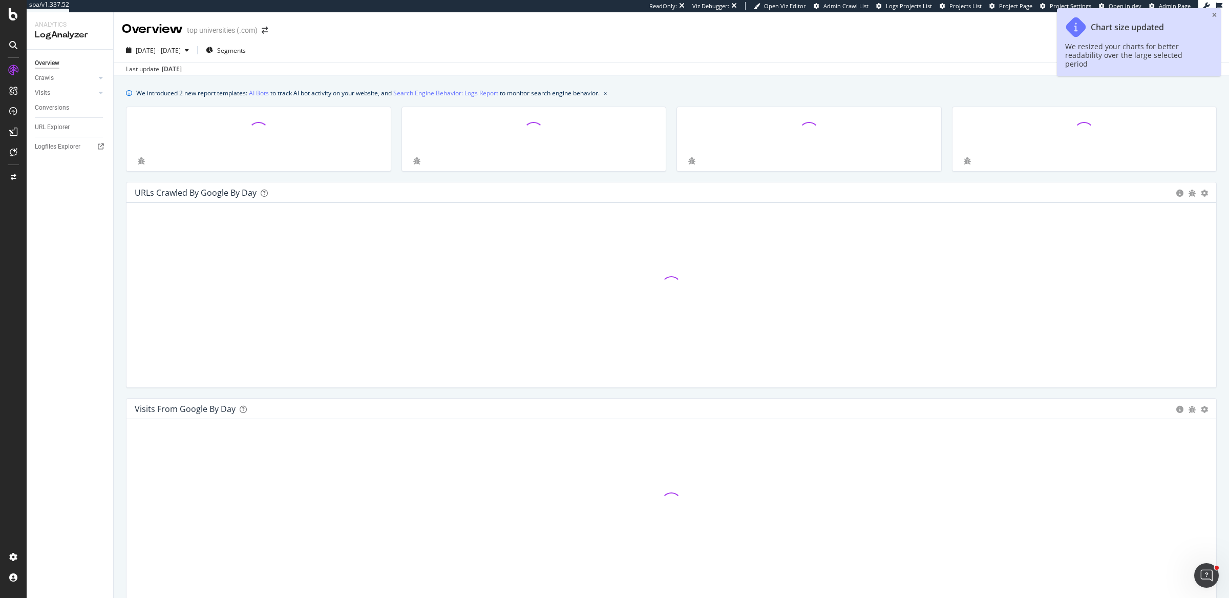 This screenshot has height=598, width=1229. Describe the element at coordinates (368, 93) in the screenshot. I see `div: We introduced 2 new report templates: to track AI bot activity on your website, and to monitor se...` at that location.